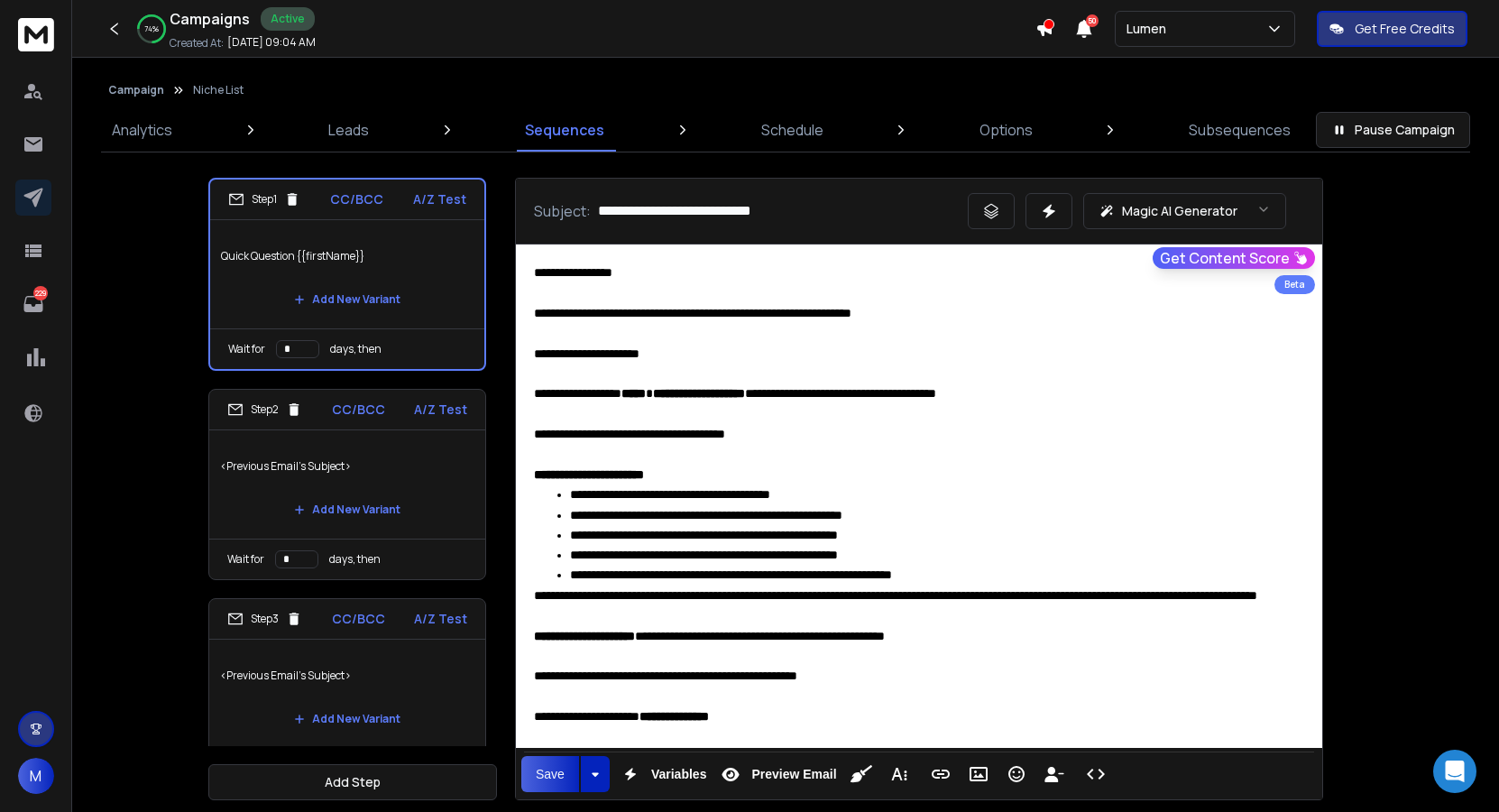 The height and width of the screenshot is (812, 1499). Describe the element at coordinates (347, 275) in the screenshot. I see `li: Step1CC/BCCA/Z TestQuick Question {{firstName}}Add New VariantWait fordays, then` at that location.